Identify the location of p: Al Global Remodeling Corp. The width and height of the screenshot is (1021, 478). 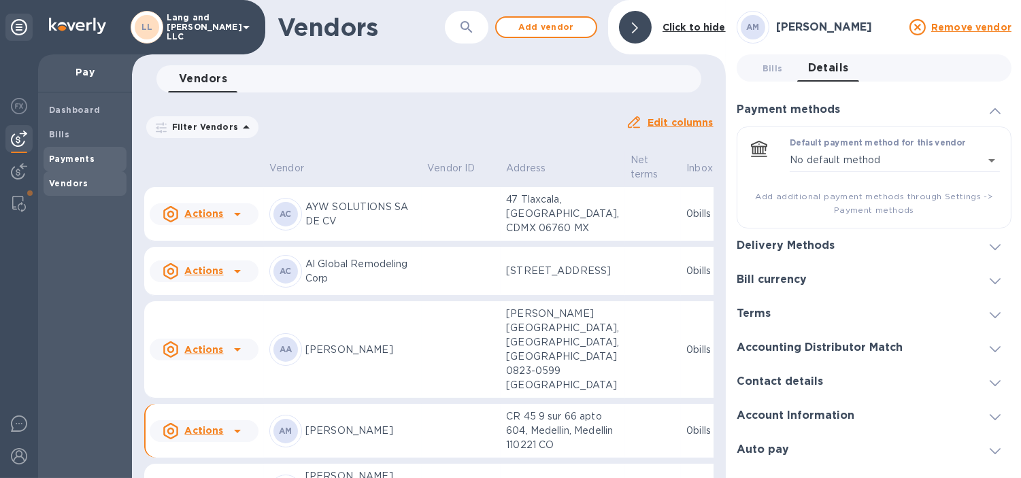
(360, 271).